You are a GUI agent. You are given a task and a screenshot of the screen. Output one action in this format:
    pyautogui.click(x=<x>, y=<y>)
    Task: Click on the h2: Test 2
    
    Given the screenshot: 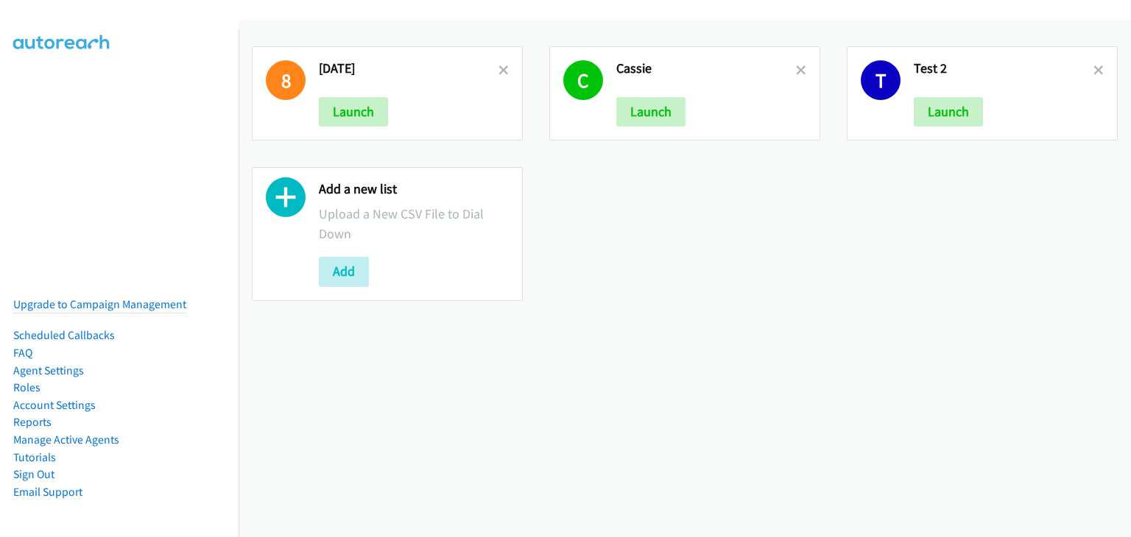 What is the action you would take?
    pyautogui.click(x=1003, y=68)
    